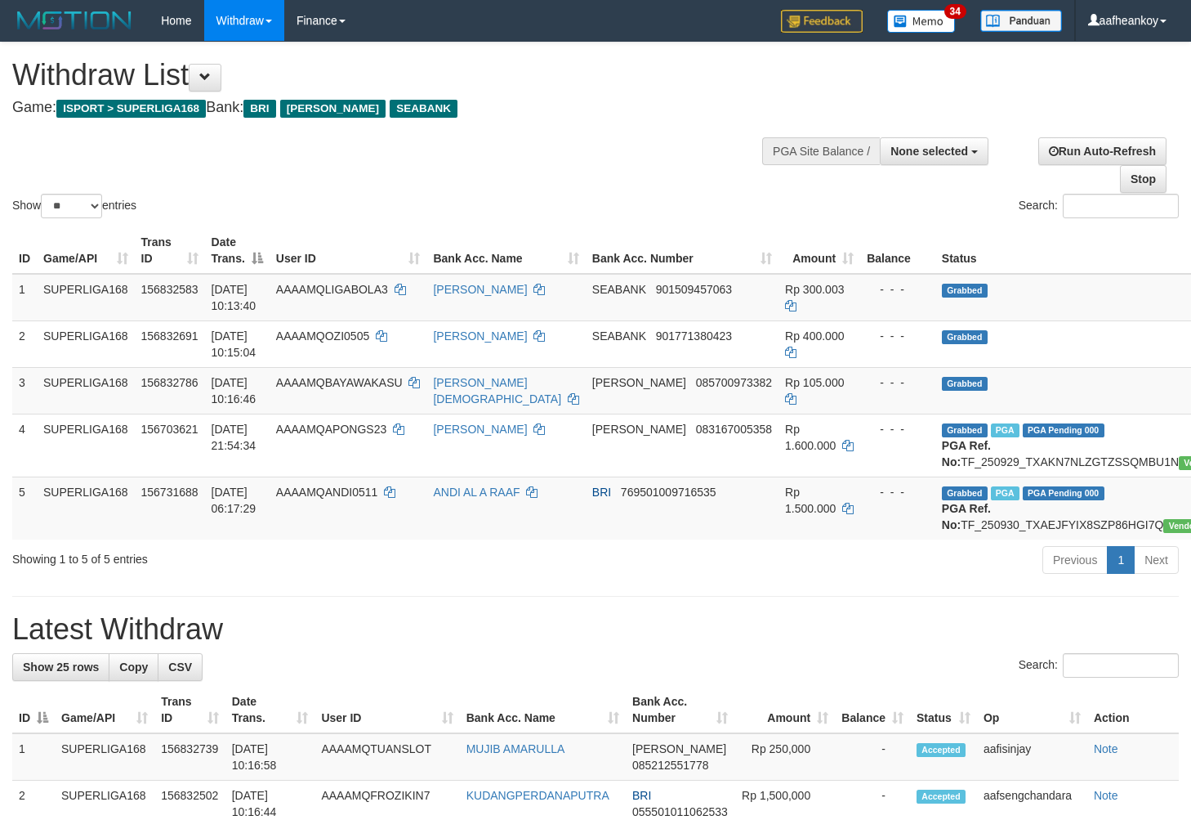 The width and height of the screenshot is (1191, 820). Describe the element at coordinates (922, 21) in the screenshot. I see `img: Button%20Memo.svg` at that location.